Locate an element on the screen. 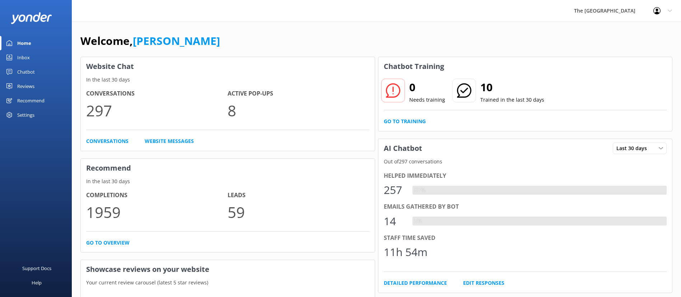  div: 11h 54m is located at coordinates (406, 252).